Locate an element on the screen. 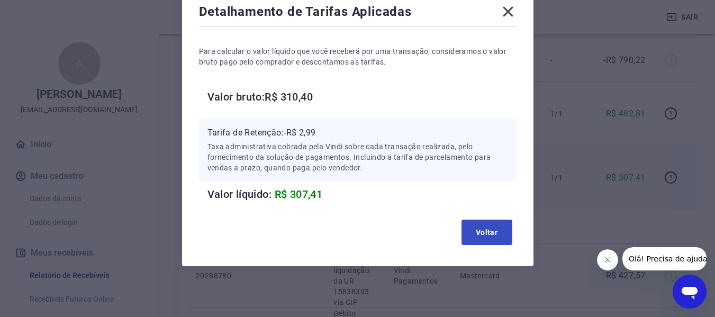 This screenshot has height=317, width=715. p: Para calcular o valor líquido que você receberá por uma transação, consideramos o valor bruto pag... is located at coordinates (358, 57).